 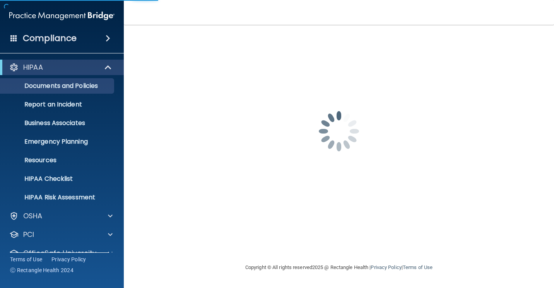 What do you see at coordinates (58, 142) in the screenshot?
I see `p: Emergency Planning` at bounding box center [58, 142].